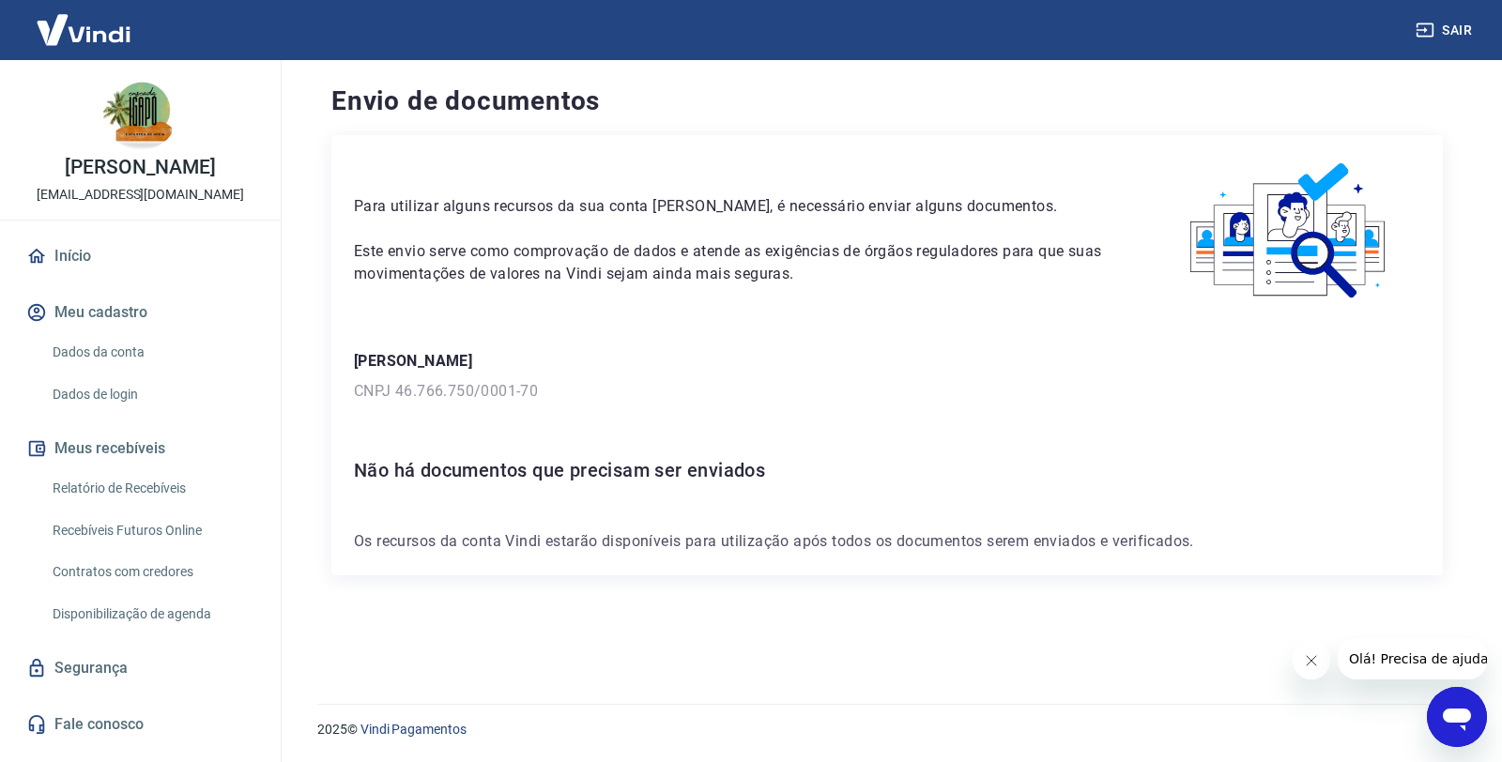 This screenshot has height=762, width=1502. What do you see at coordinates (413, 729) in the screenshot?
I see `a: Vindi Pagamentos` at bounding box center [413, 729].